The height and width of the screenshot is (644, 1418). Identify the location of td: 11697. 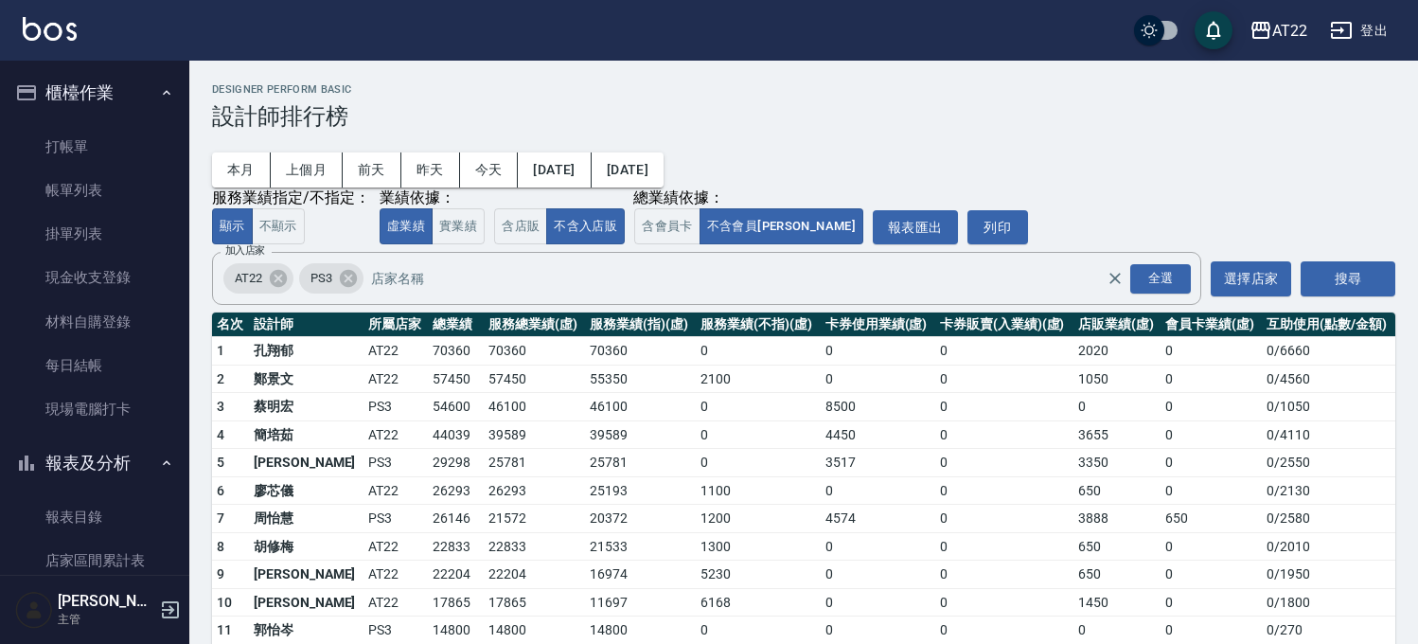
(640, 602).